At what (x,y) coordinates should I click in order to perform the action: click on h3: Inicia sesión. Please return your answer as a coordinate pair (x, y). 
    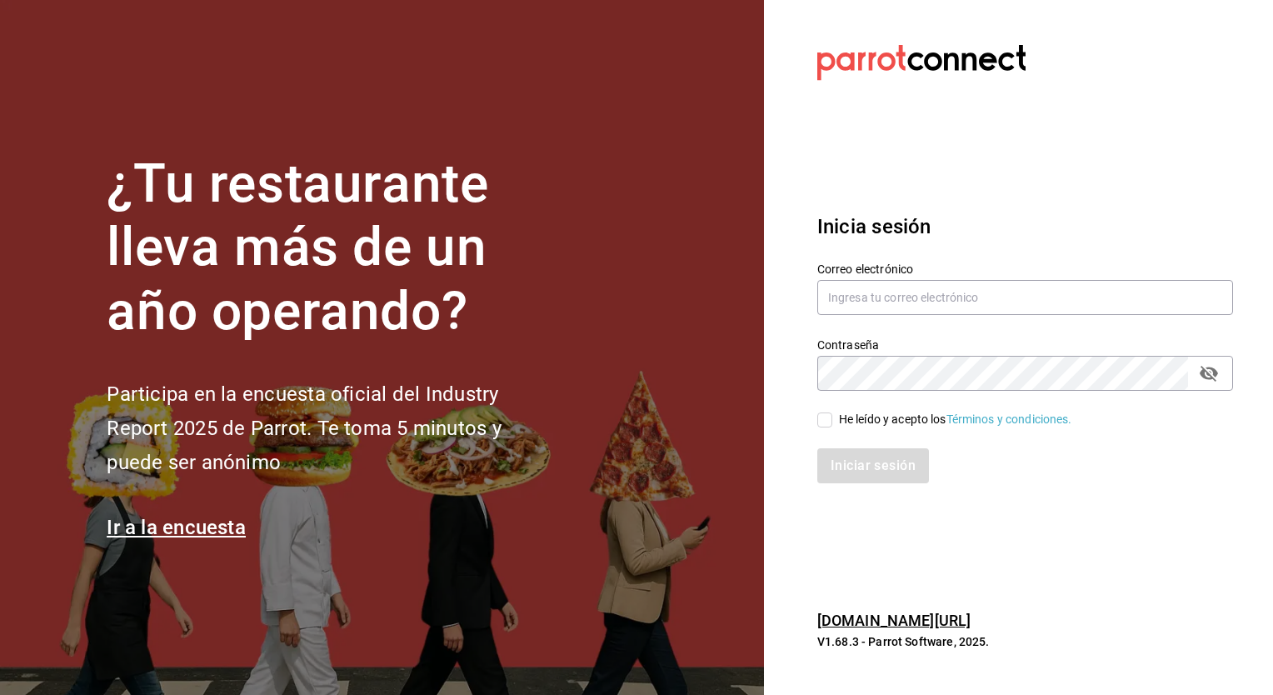
    Looking at the image, I should click on (1025, 227).